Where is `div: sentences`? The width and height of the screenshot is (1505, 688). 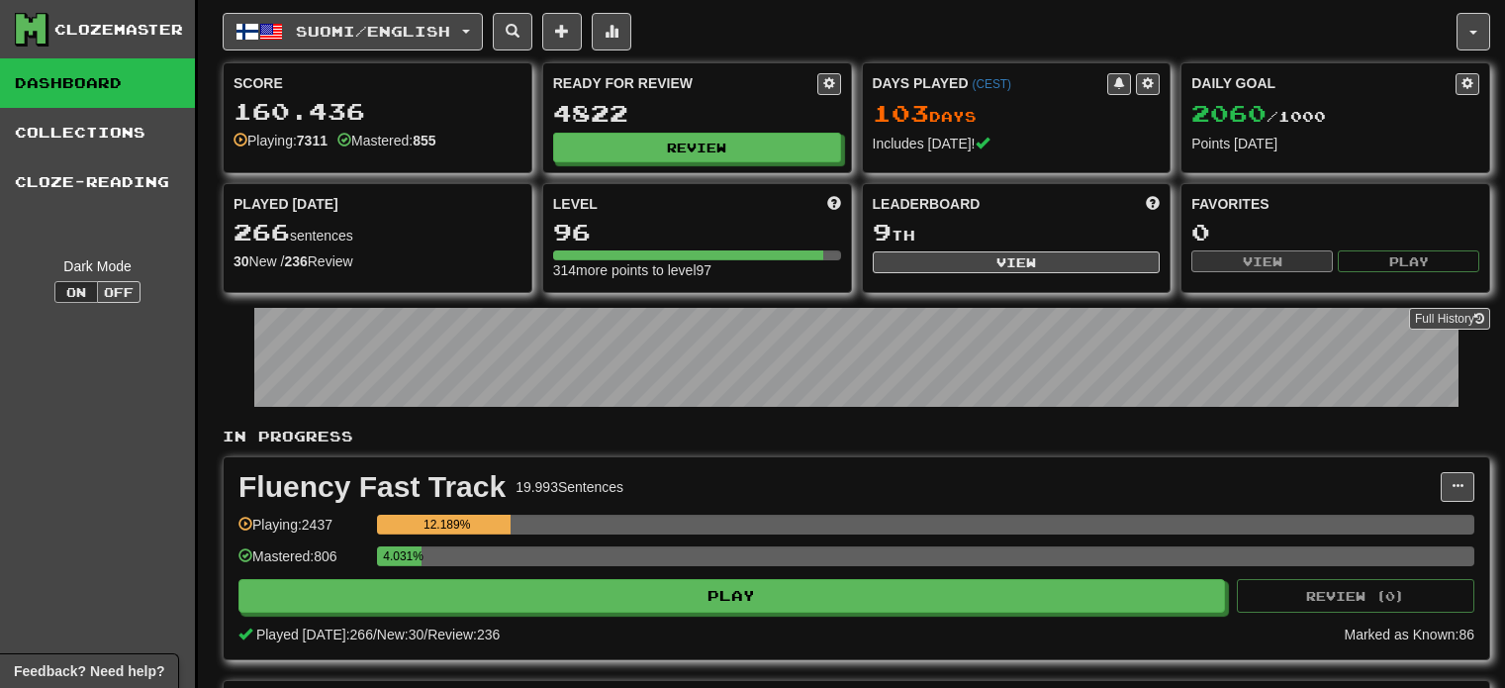
div: sentences is located at coordinates (377, 233).